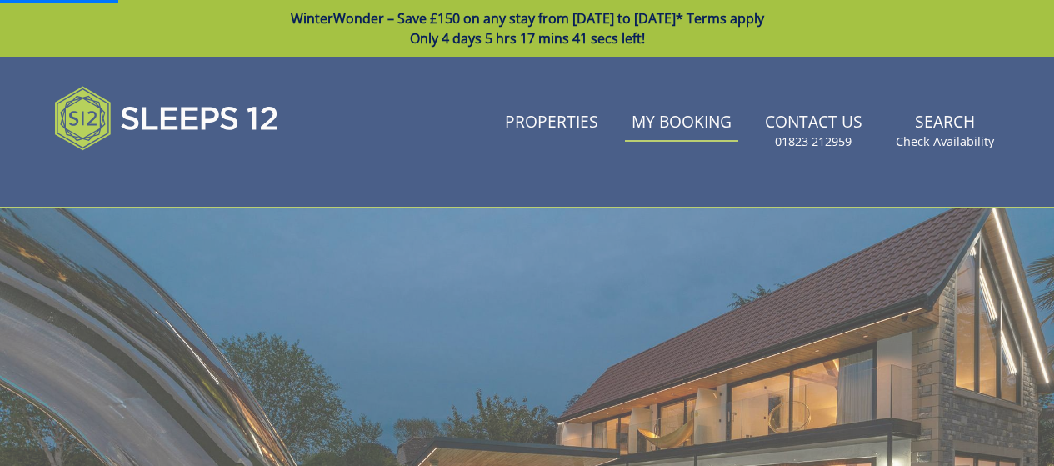 This screenshot has height=466, width=1054. I want to click on img: Sleeps 12, so click(167, 118).